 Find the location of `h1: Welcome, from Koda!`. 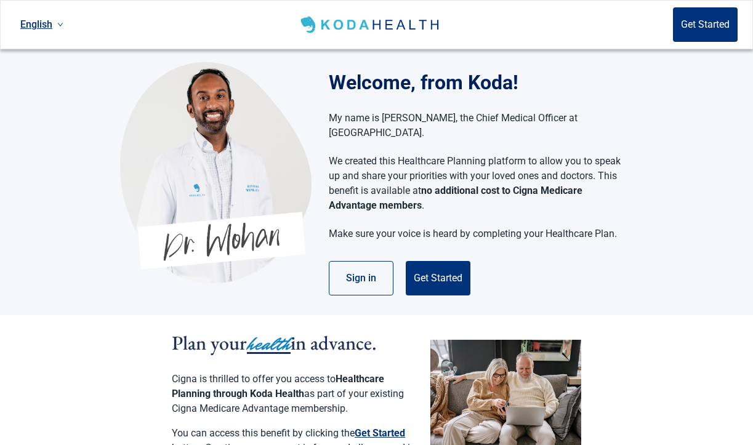

h1: Welcome, from Koda! is located at coordinates (481, 82).